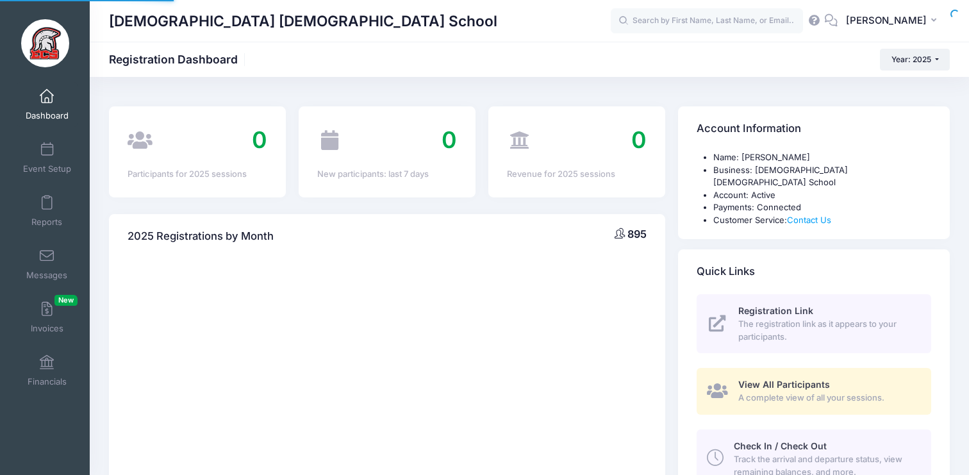  I want to click on span: 895, so click(637, 234).